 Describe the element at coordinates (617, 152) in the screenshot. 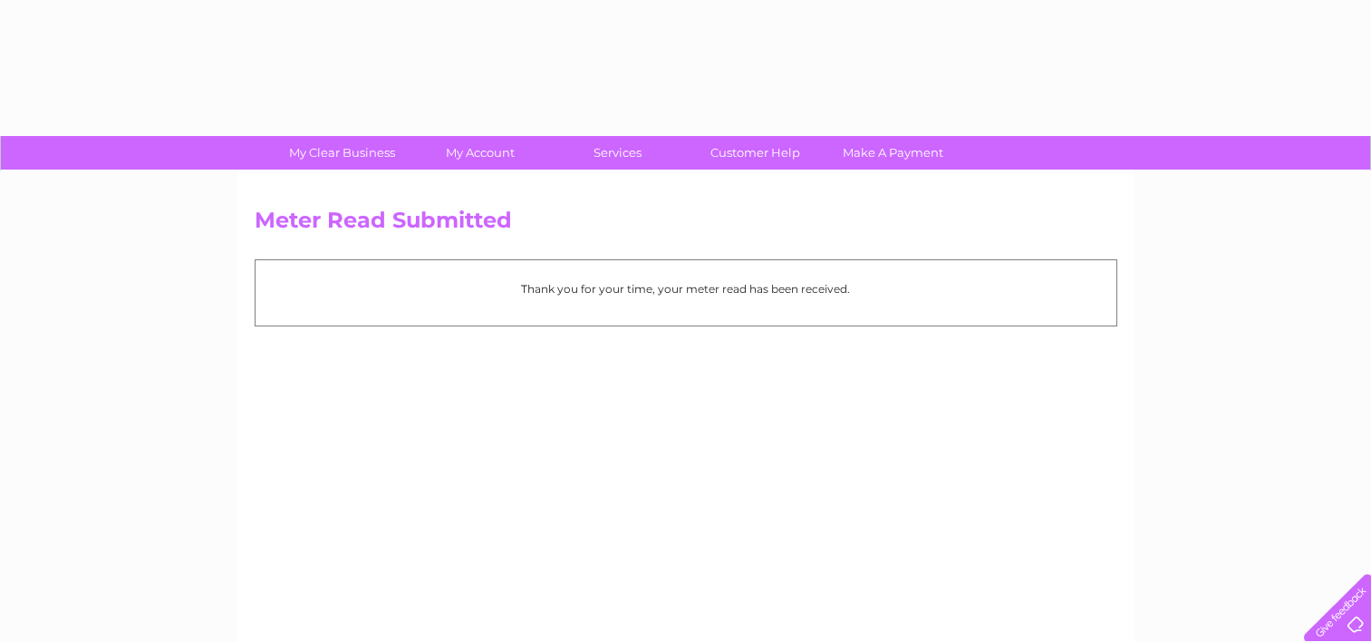

I see `a: Services` at that location.